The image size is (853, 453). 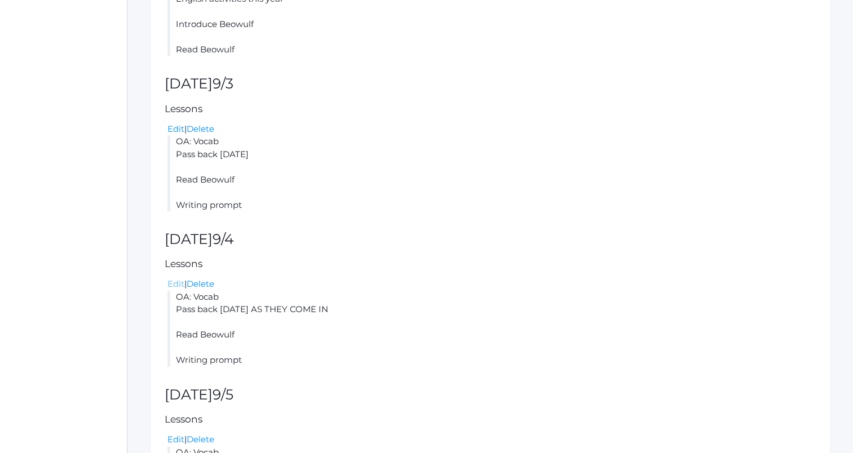 What do you see at coordinates (223, 83) in the screenshot?
I see `span: 9/3` at bounding box center [223, 83].